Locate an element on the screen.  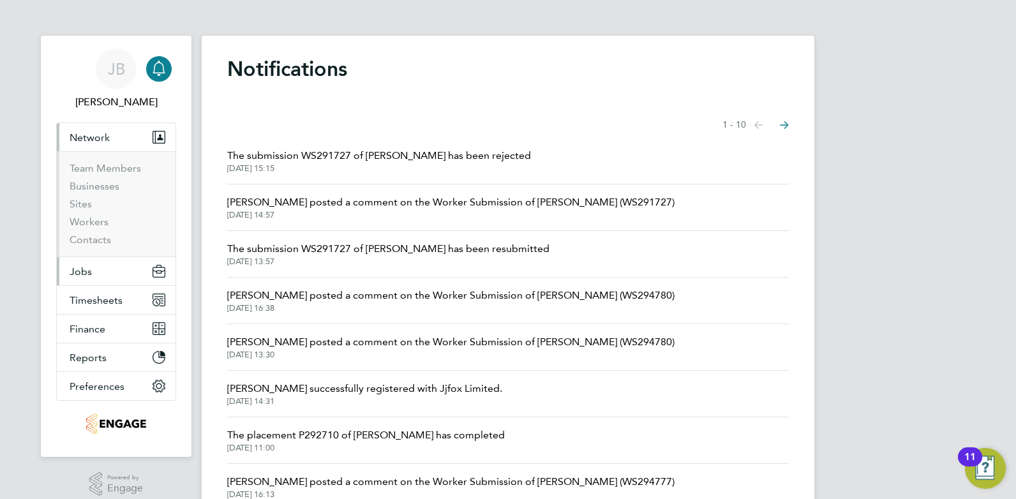
button: Reports is located at coordinates (116, 357).